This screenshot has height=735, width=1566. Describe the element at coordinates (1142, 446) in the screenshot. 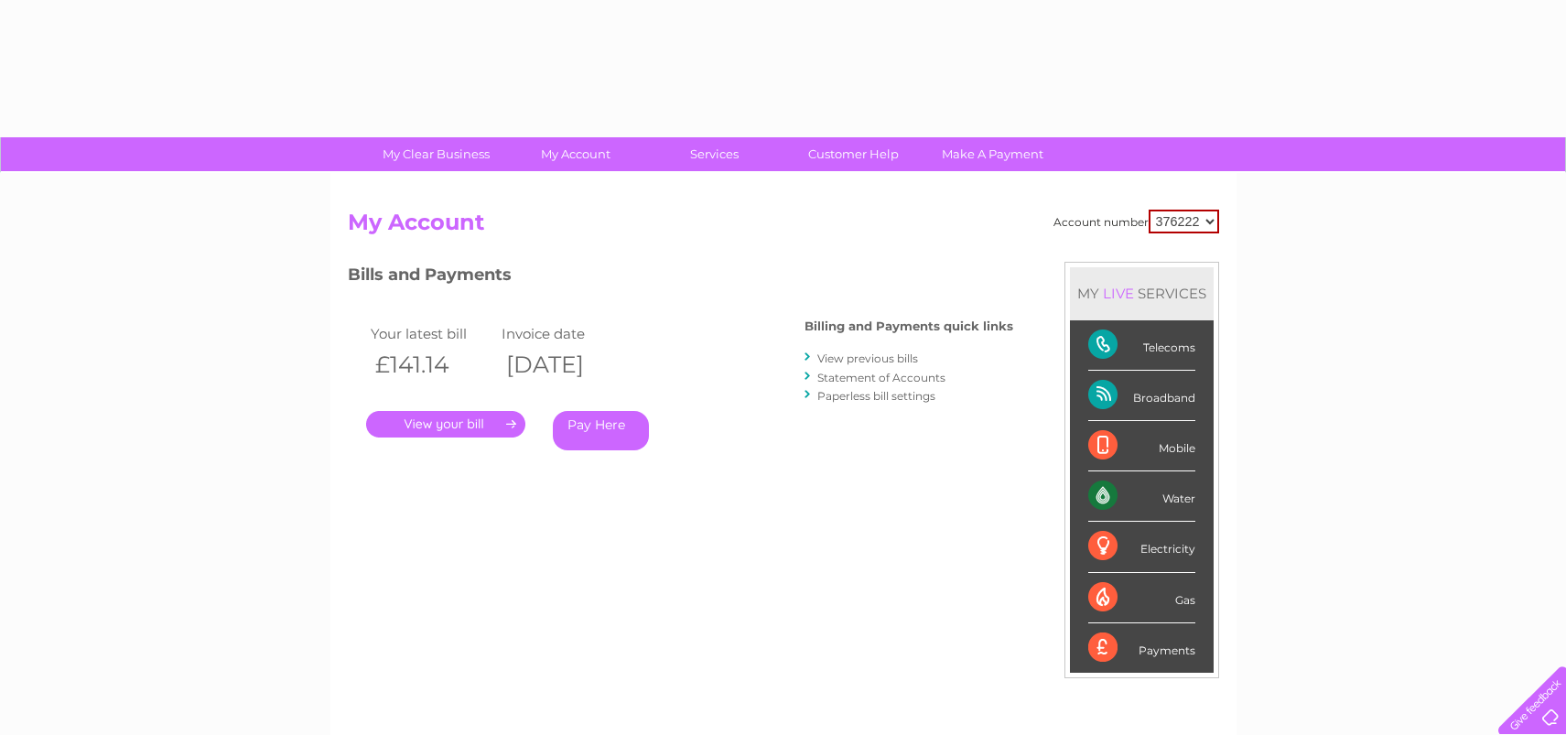

I see `div: Mobile` at that location.